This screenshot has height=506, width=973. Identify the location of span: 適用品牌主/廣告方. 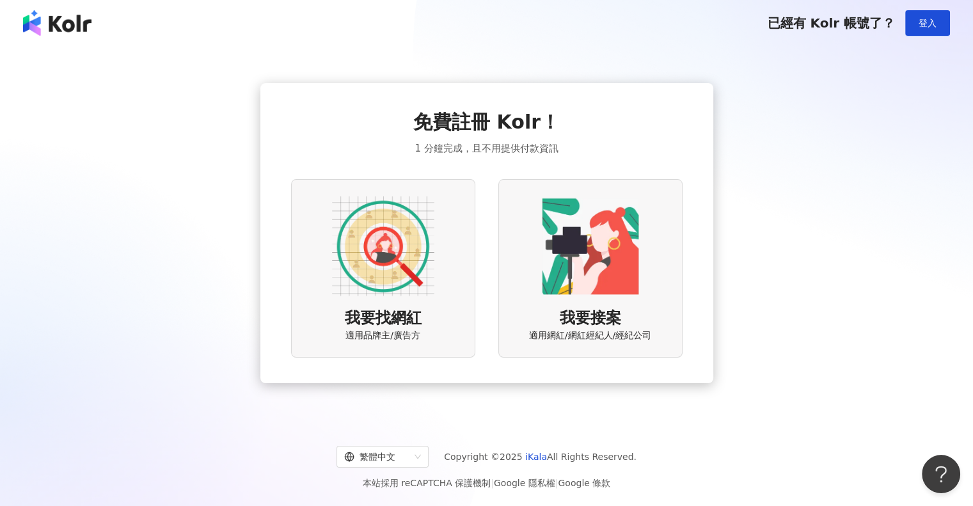
(383, 336).